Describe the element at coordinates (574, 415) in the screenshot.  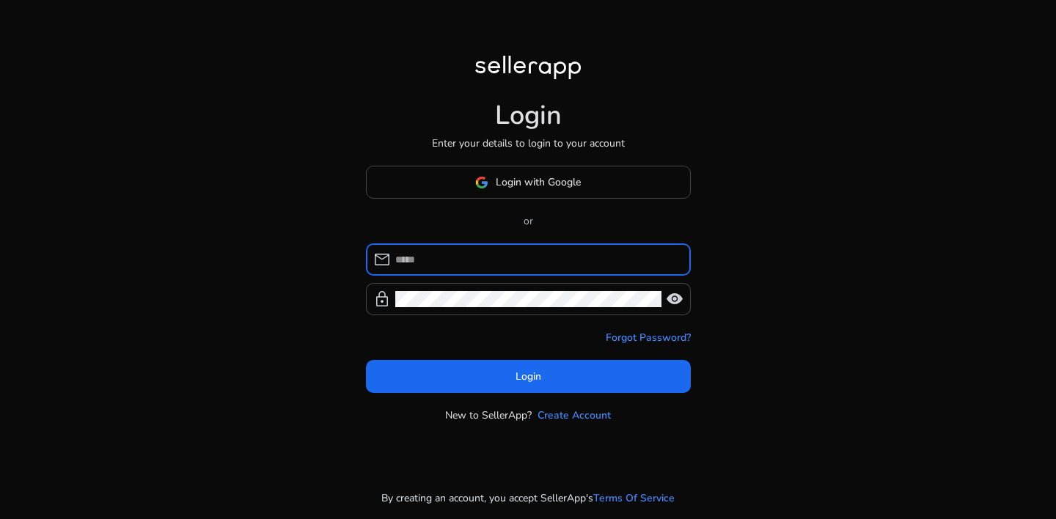
I see `a: Create Account` at that location.